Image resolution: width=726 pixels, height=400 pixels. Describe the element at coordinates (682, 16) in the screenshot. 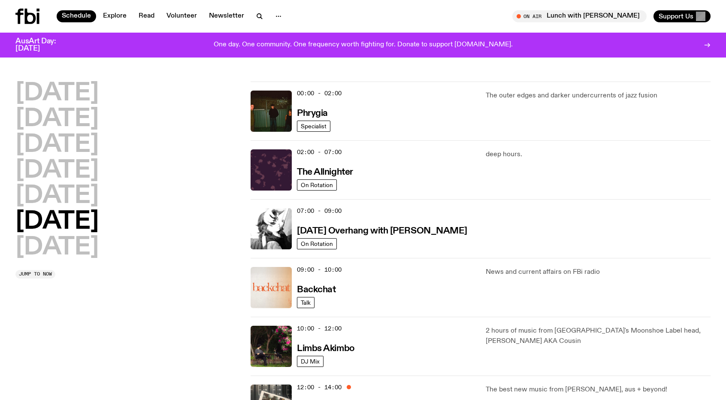

I see `button: Support Us` at that location.